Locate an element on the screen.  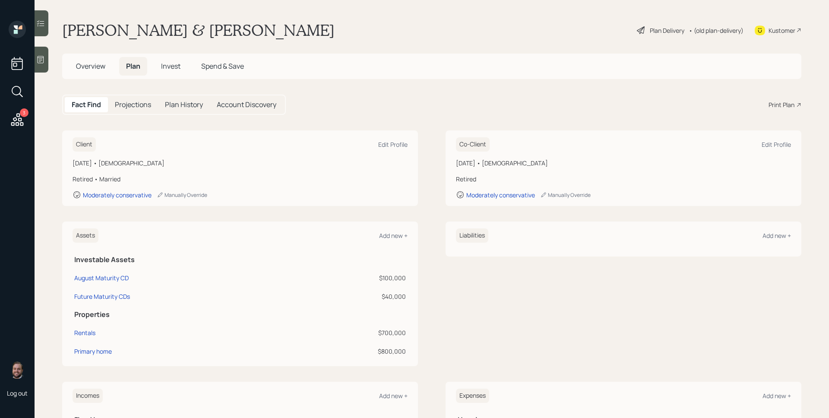
span: Overview is located at coordinates (91, 66).